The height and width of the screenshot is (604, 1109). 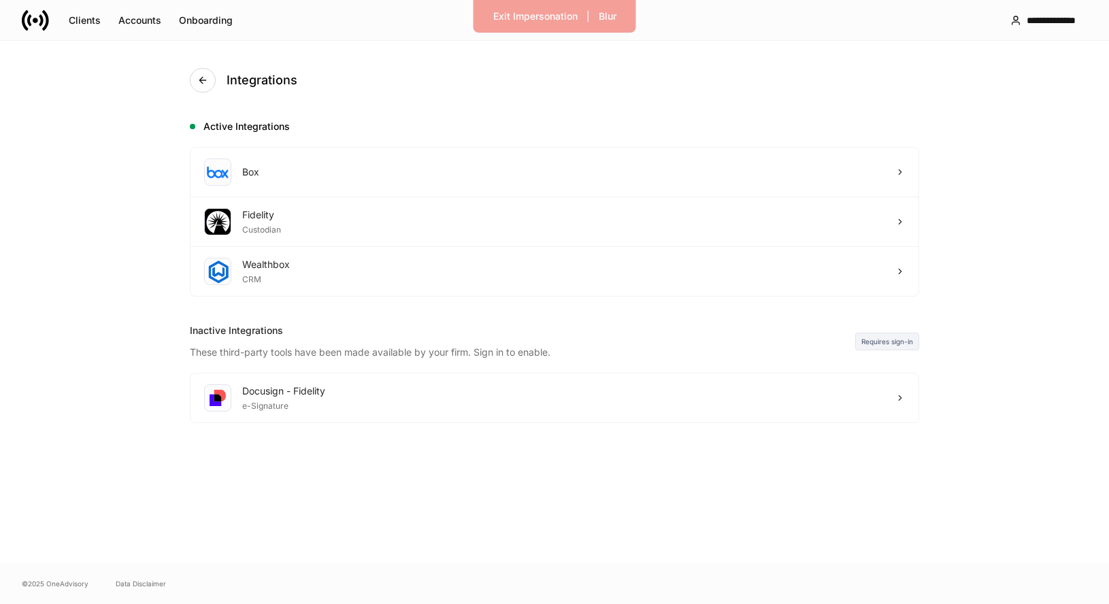 What do you see at coordinates (84, 20) in the screenshot?
I see `button: Clients` at bounding box center [84, 20].